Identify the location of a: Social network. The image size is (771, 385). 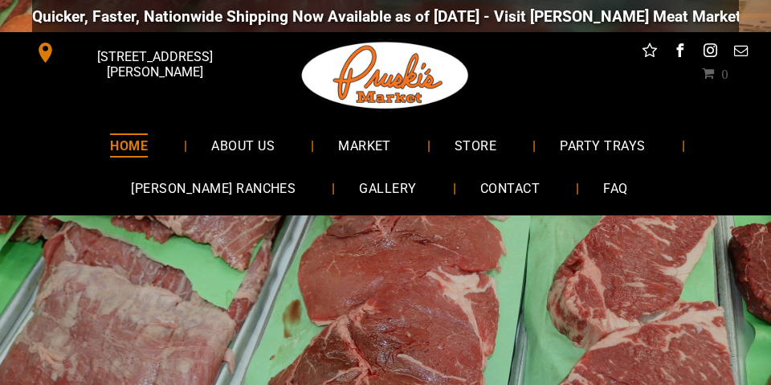
(650, 52).